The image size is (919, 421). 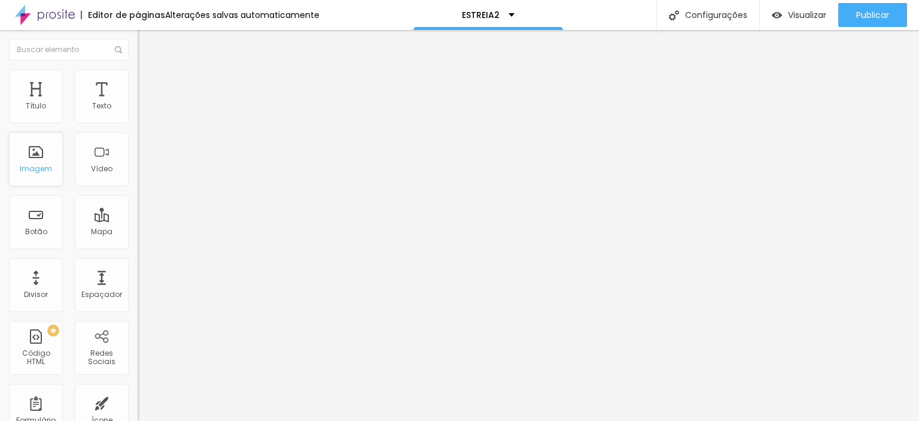 I want to click on font: Texto, so click(x=102, y=105).